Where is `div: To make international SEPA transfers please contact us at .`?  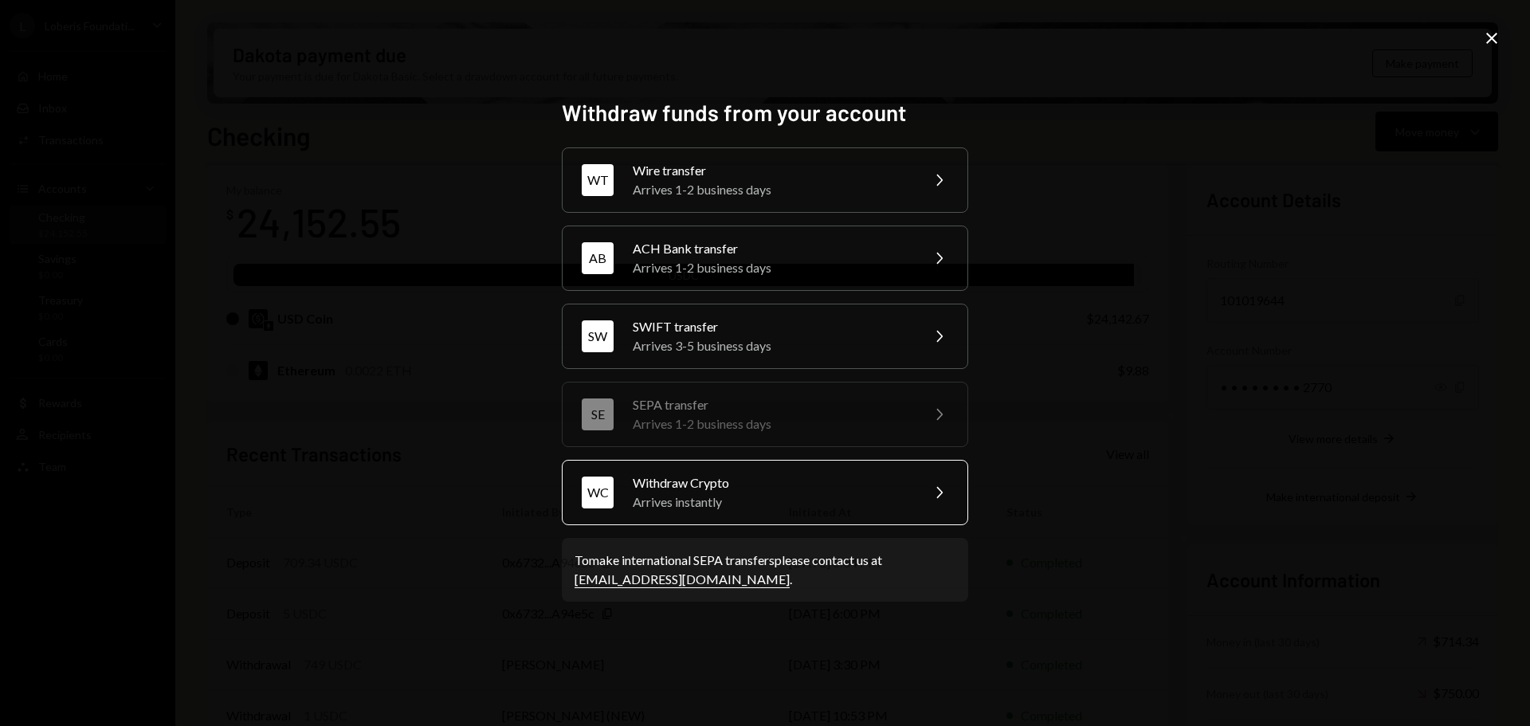
div: To make international SEPA transfers please contact us at . is located at coordinates (765, 570).